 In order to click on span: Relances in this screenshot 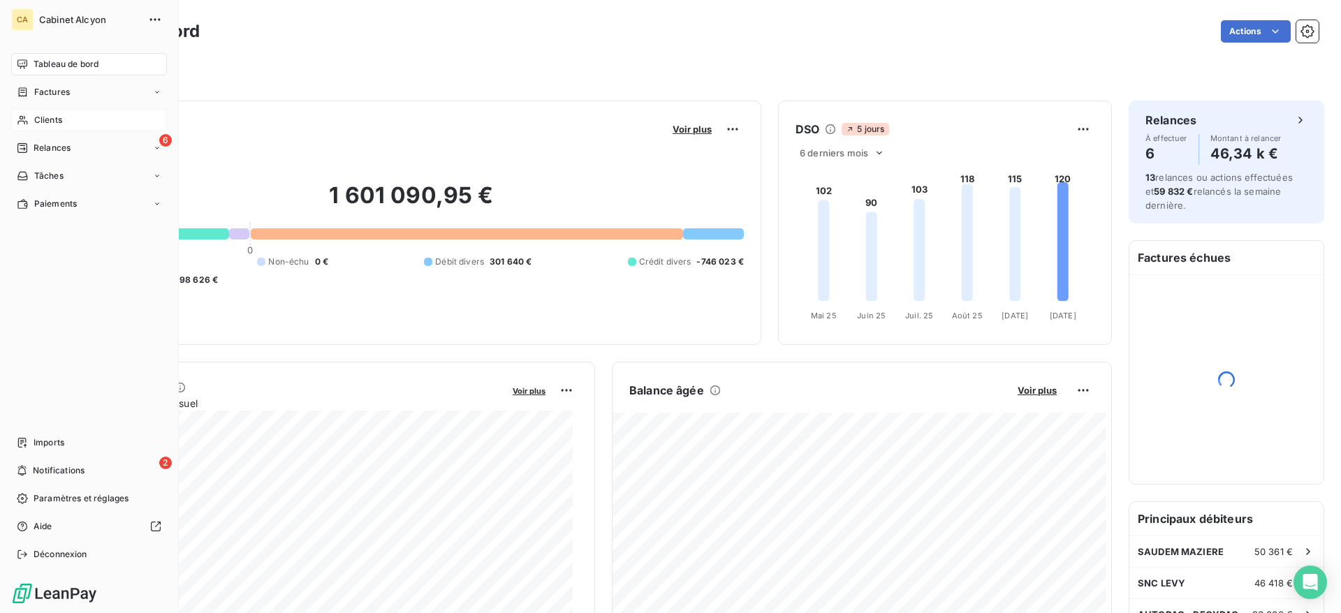, I will do `click(52, 148)`.